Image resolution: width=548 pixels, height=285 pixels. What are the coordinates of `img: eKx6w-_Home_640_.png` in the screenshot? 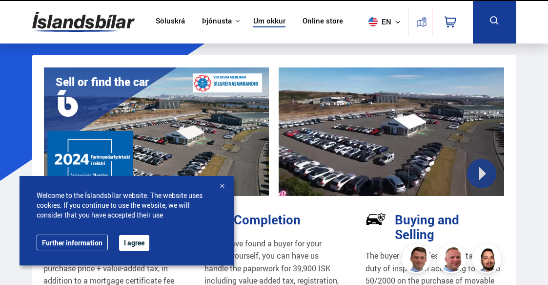 It's located at (157, 131).